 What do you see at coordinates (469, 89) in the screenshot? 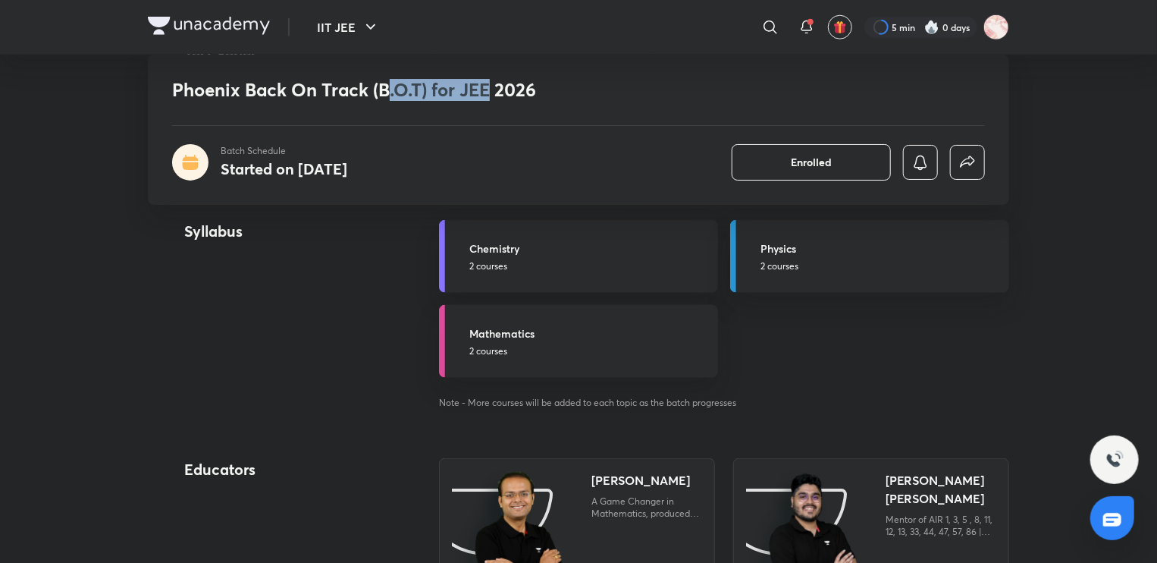
I see `h1: Phoenix Back On Track (B.O.T) for JEE 2026` at bounding box center [469, 89].